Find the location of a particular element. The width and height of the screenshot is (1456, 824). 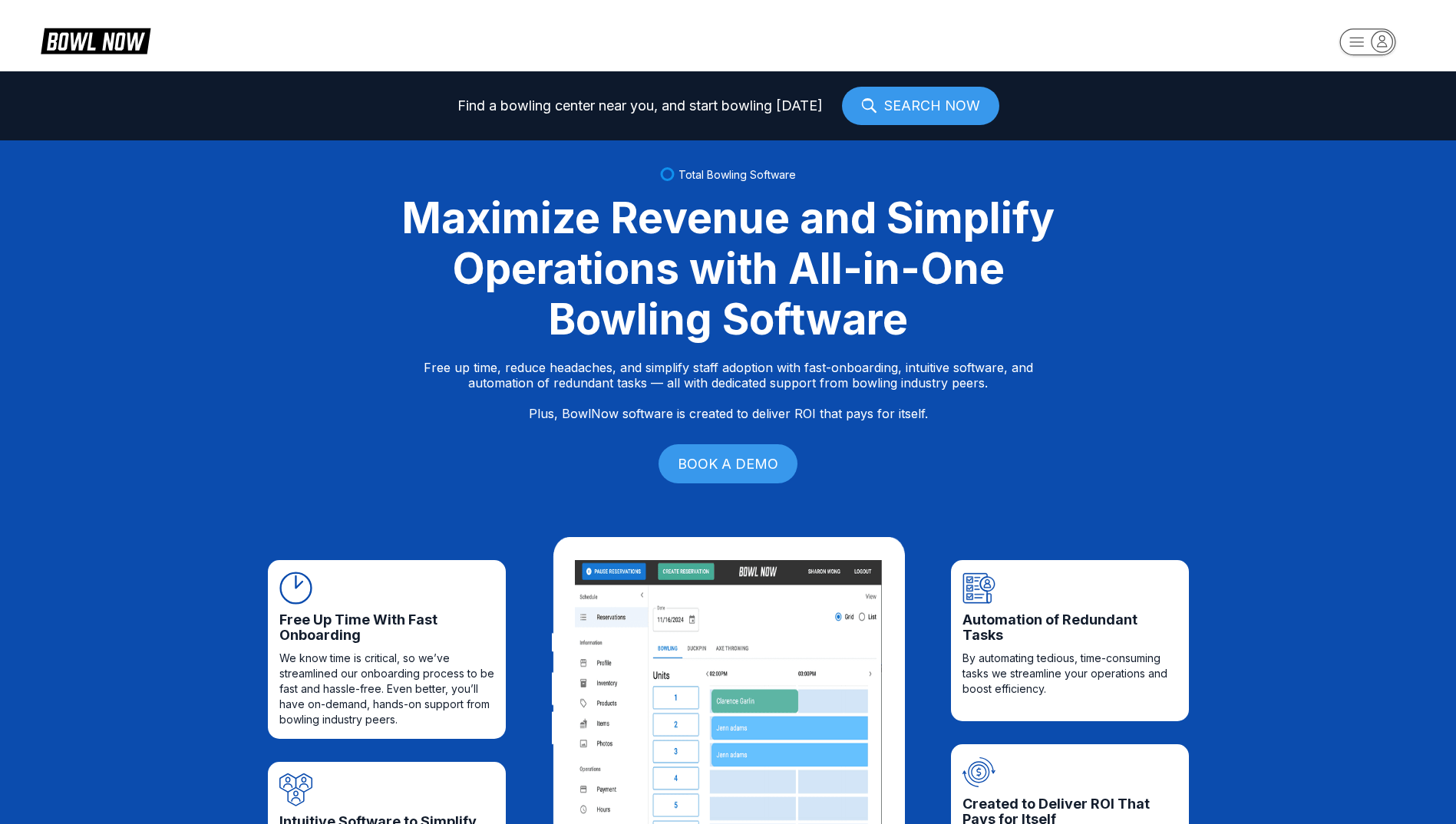

span: By automating tedious, time-consuming tasks we streamline your operations and boost efficiency. is located at coordinates (1069, 673).